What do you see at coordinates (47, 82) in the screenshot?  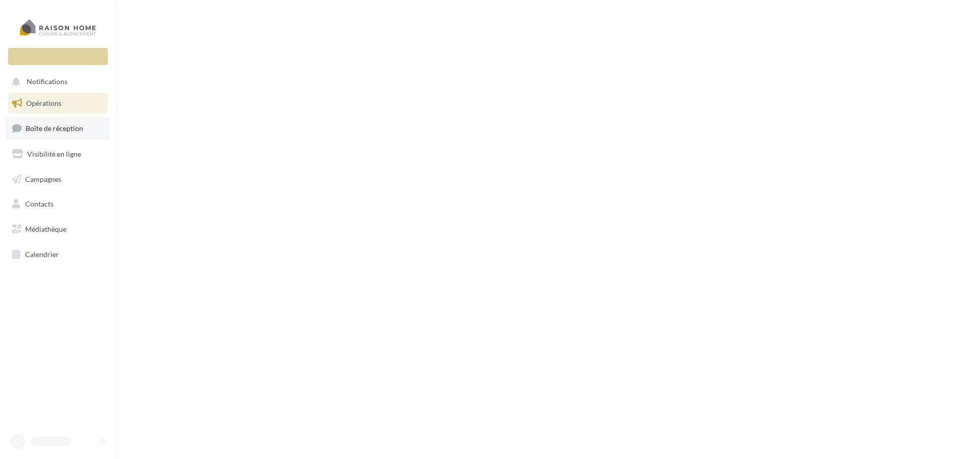 I see `span: Notifications` at bounding box center [47, 82].